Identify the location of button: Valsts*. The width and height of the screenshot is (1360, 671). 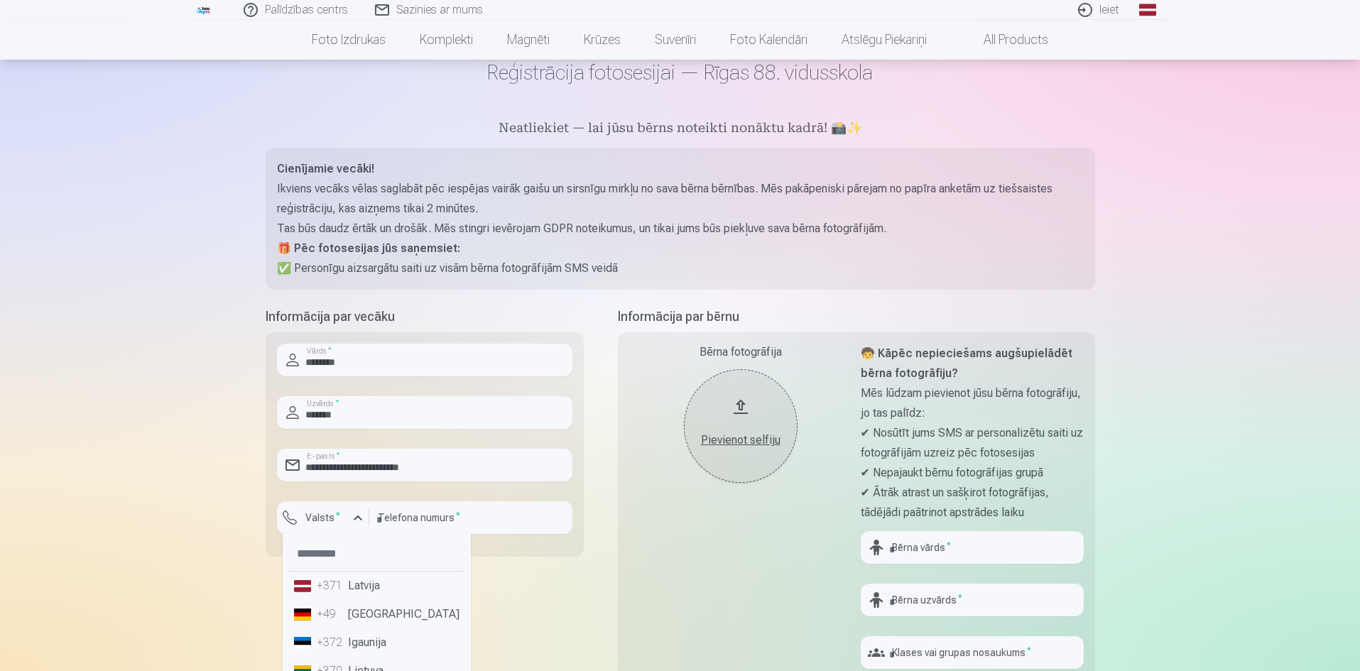
(323, 518).